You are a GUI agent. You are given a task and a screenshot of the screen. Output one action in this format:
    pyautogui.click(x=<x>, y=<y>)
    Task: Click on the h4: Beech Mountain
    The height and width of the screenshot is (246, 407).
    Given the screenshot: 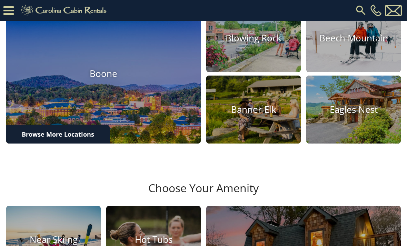 What is the action you would take?
    pyautogui.click(x=354, y=38)
    